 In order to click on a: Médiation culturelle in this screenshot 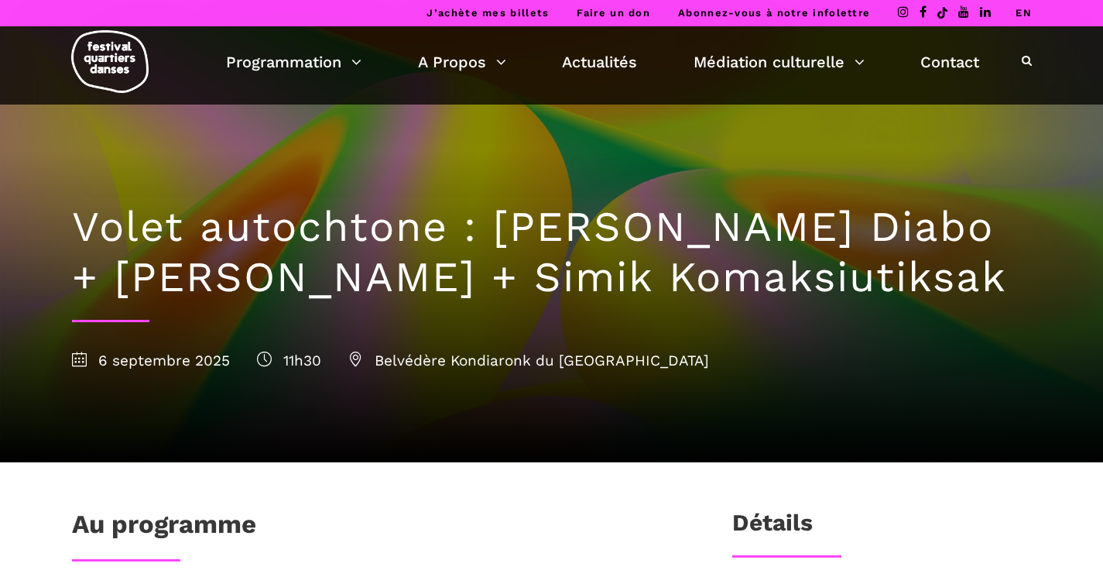, I will do `click(779, 62)`.